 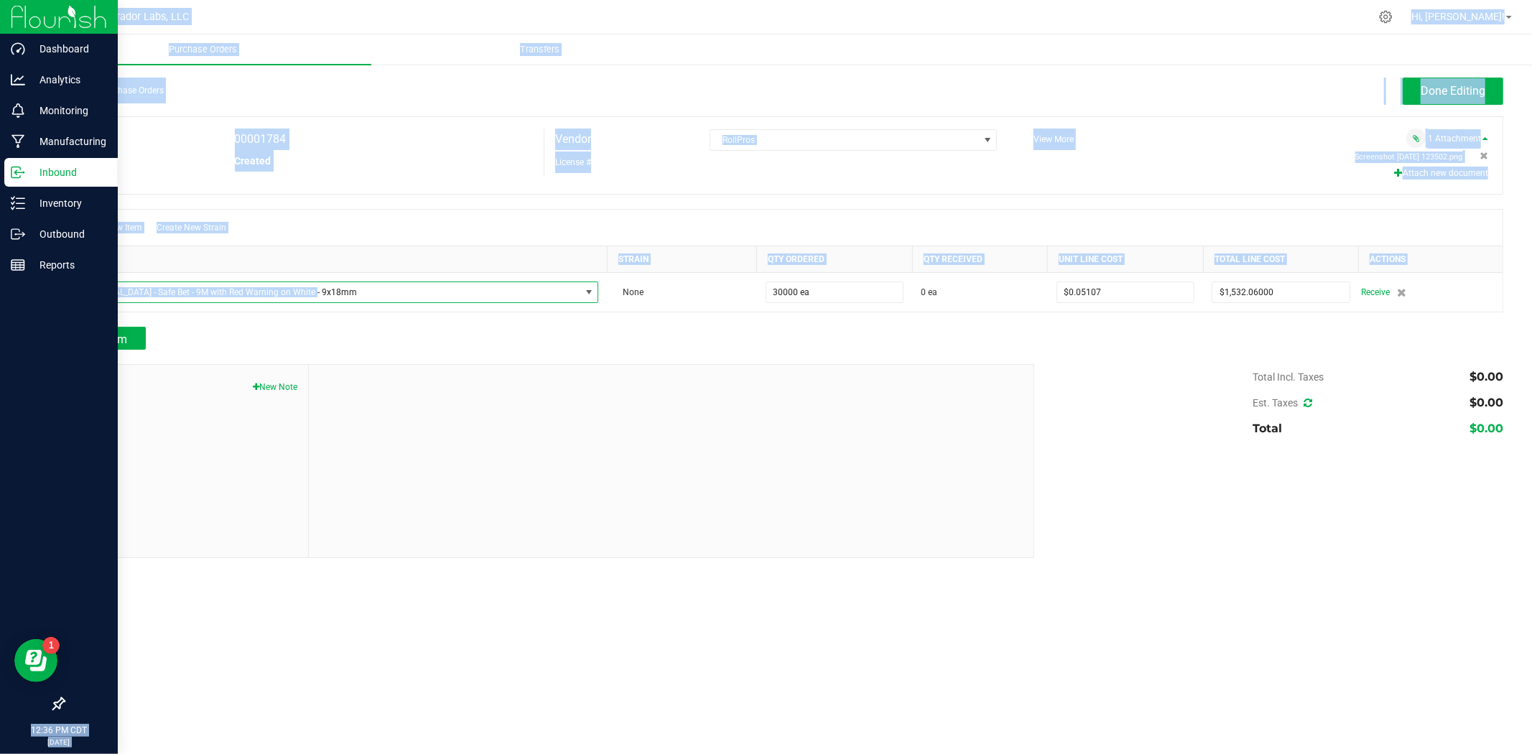 I want to click on span: View file, so click(x=1409, y=157).